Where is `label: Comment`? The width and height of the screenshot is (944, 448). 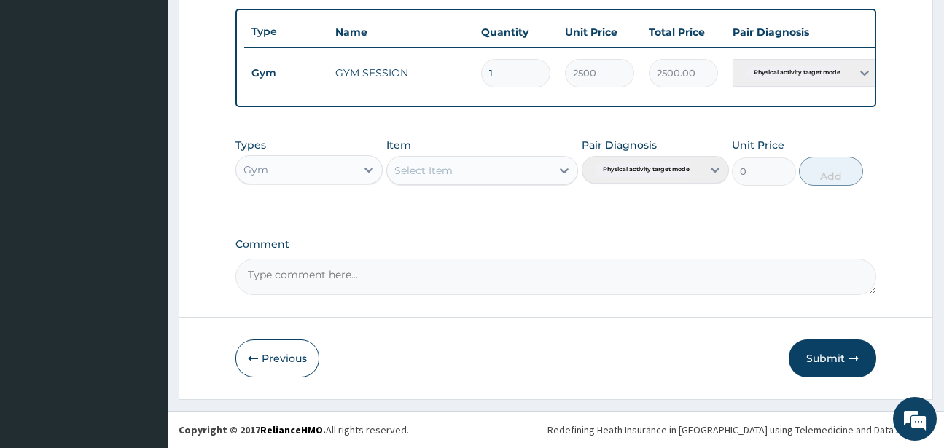 label: Comment is located at coordinates (556, 244).